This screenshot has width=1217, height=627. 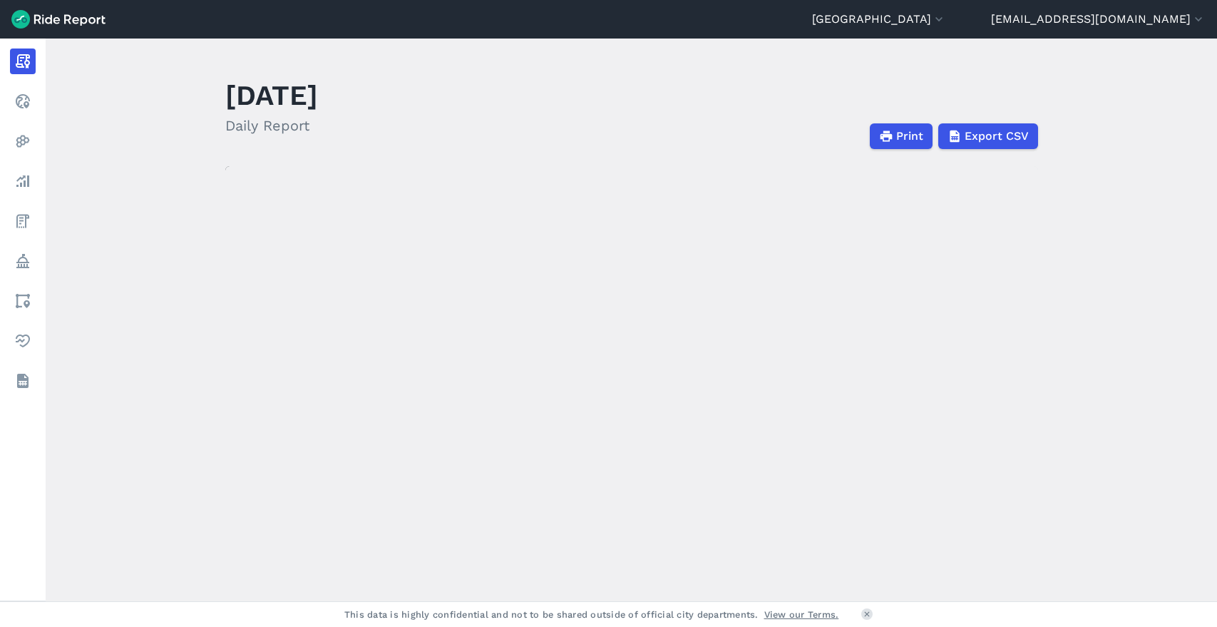 I want to click on span: Export CSV, so click(x=997, y=136).